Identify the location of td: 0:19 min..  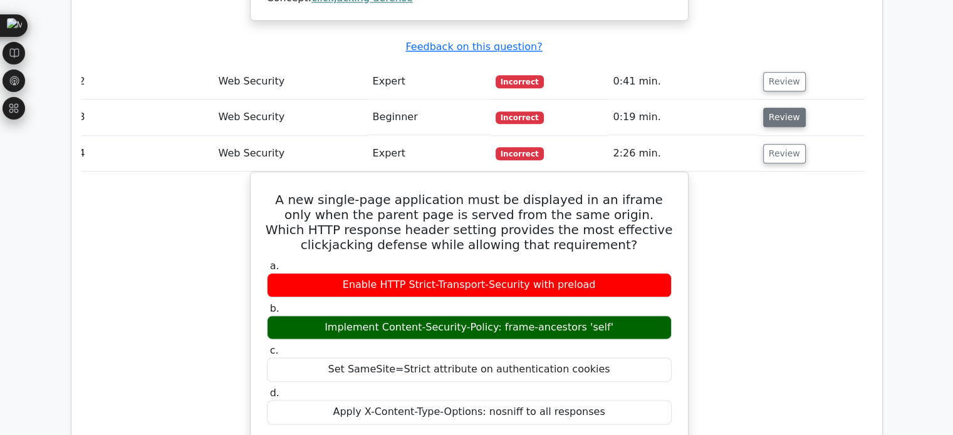
(682, 117).